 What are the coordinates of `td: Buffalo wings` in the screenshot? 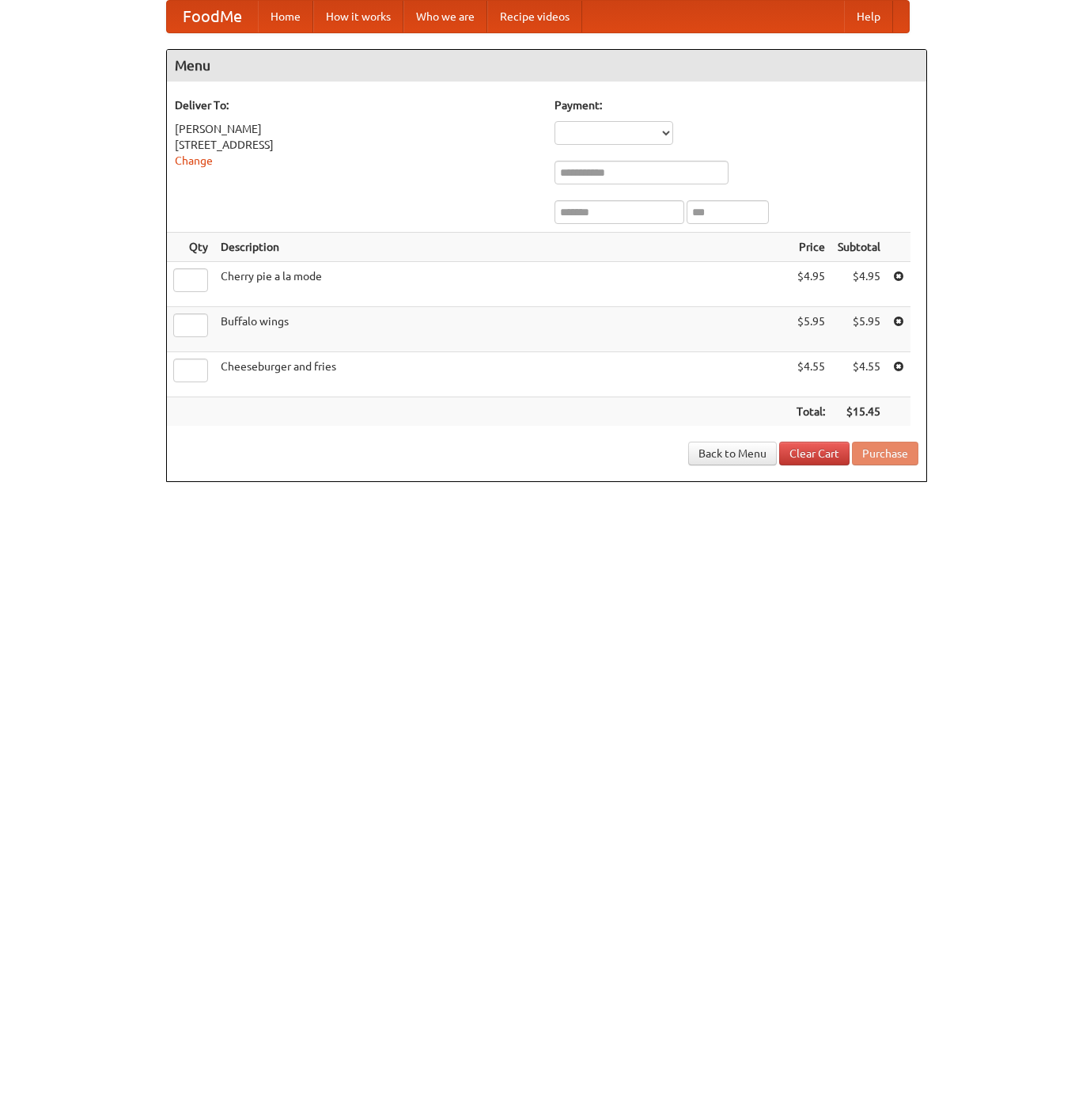 It's located at (503, 329).